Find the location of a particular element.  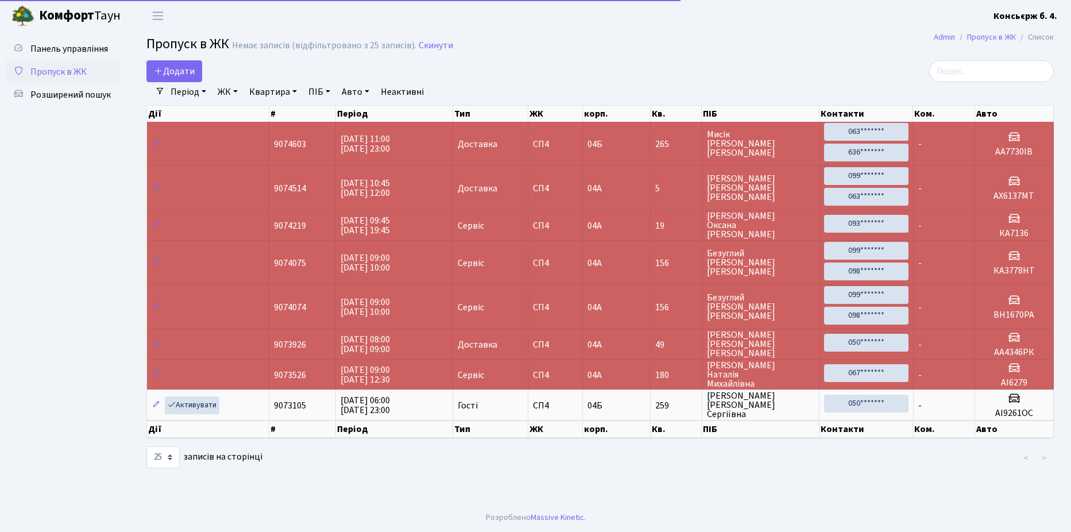

a: Скинути is located at coordinates (436, 45).